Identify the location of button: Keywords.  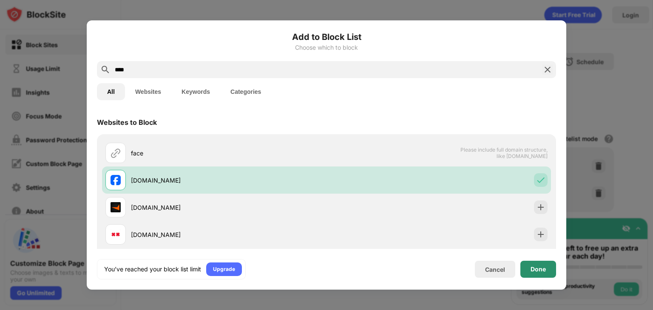
(195, 92).